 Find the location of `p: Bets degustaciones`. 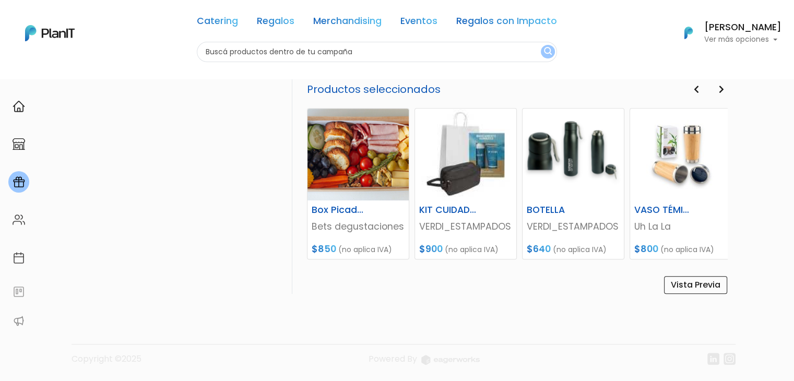

p: Bets degustaciones is located at coordinates (358, 227).